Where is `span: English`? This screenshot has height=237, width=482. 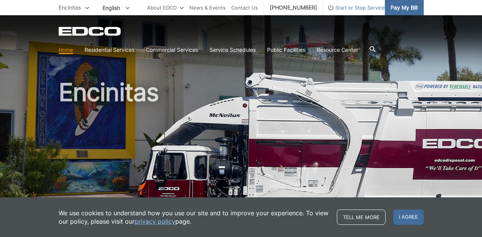 span: English is located at coordinates (116, 8).